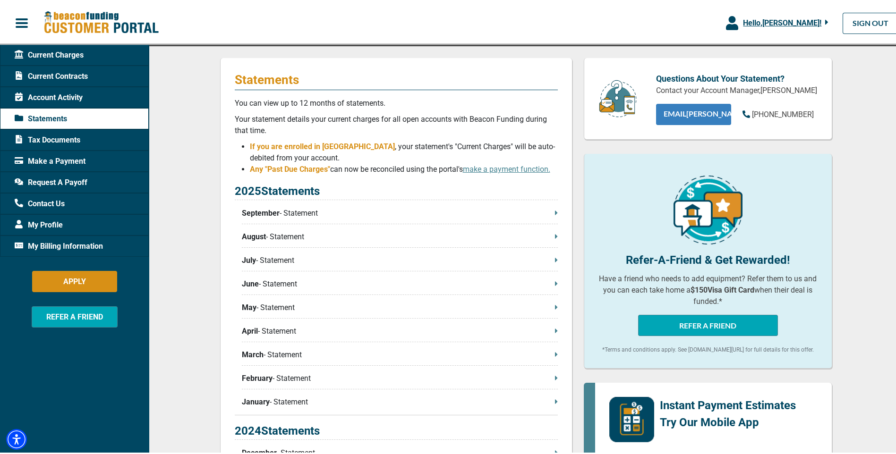 This screenshot has width=896, height=454. Describe the element at coordinates (250, 282) in the screenshot. I see `span: June` at that location.